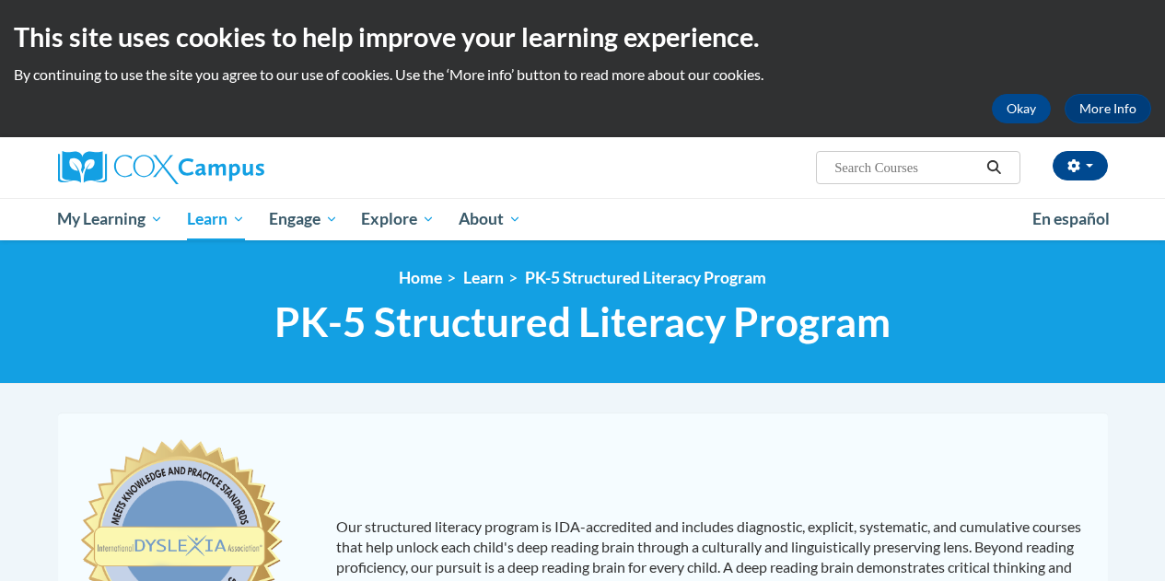 This screenshot has width=1165, height=581. I want to click on a: About, so click(490, 219).